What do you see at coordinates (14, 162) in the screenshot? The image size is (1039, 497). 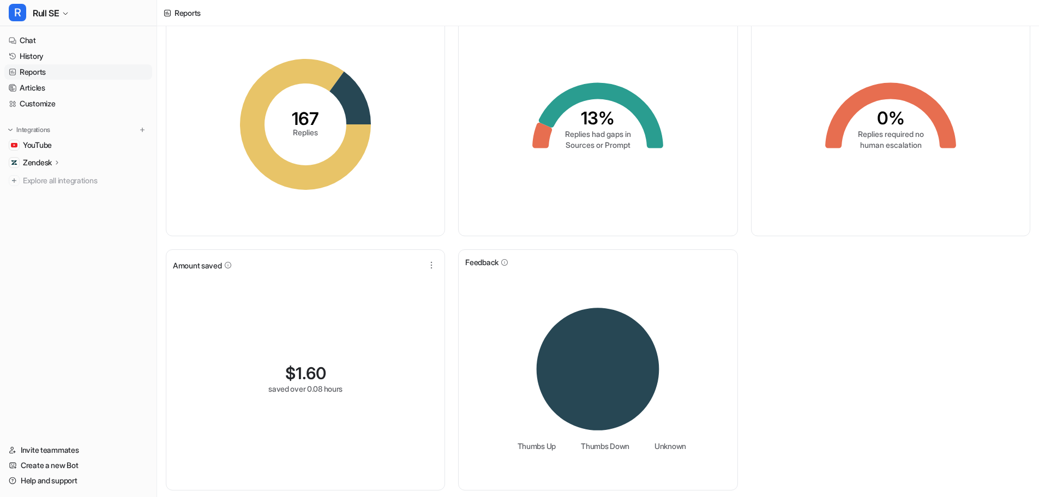 I see `img: Zendesk` at bounding box center [14, 162].